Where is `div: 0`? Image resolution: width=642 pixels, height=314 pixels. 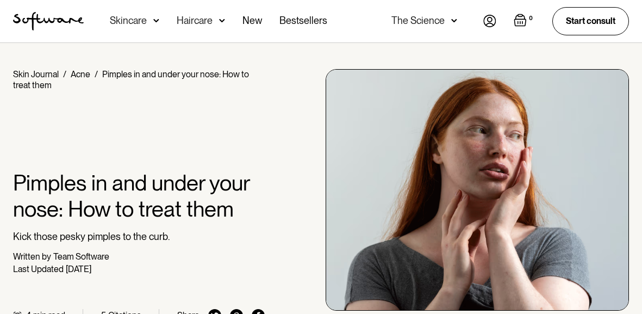 div: 0 is located at coordinates (530, 18).